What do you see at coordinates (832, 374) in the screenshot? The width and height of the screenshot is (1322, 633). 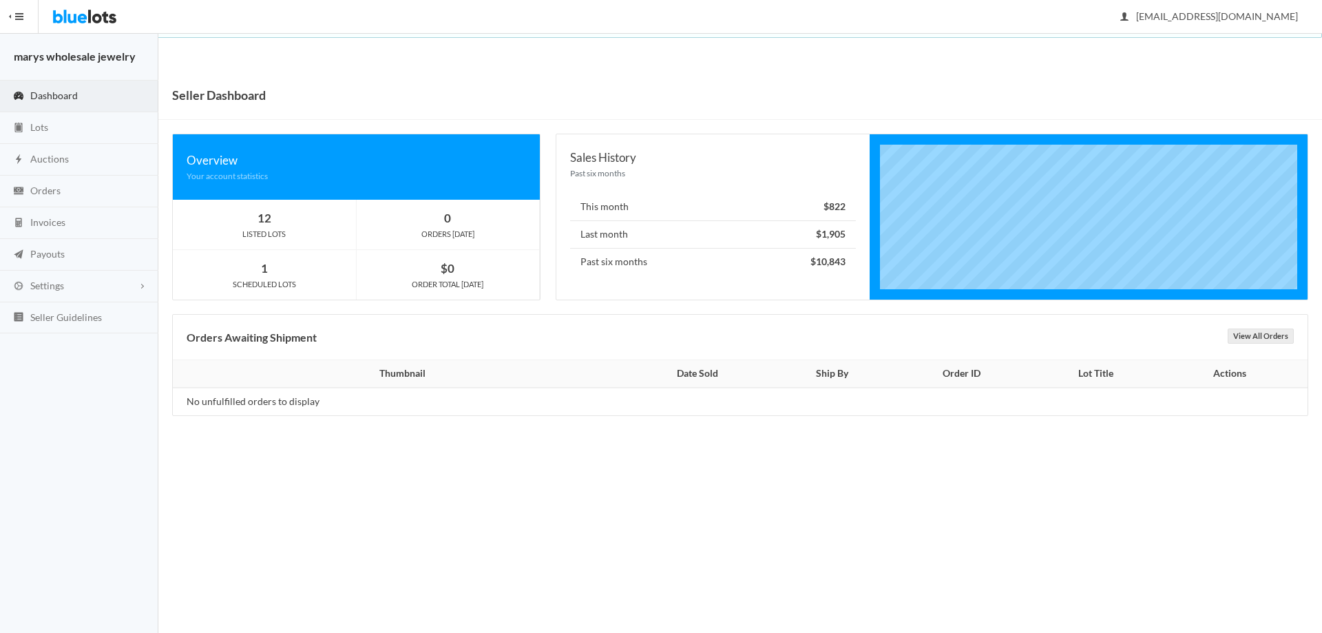 I see `th: Ship By` at bounding box center [832, 374].